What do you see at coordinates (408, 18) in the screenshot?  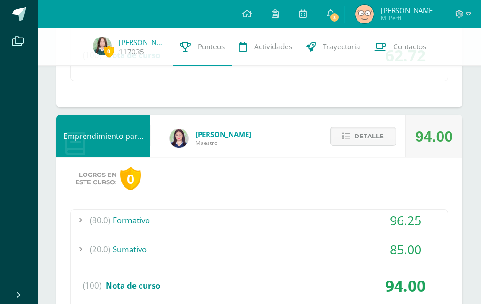 I see `span: Mi Perfil` at bounding box center [408, 18].